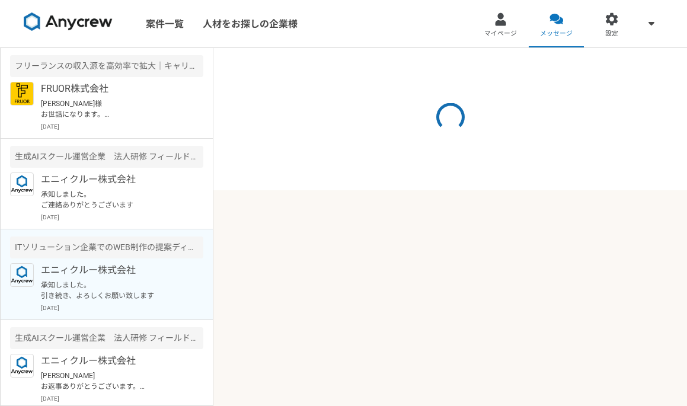 This screenshot has width=687, height=406. What do you see at coordinates (114, 290) in the screenshot?
I see `p: 承知しました。 引き続き、よろしくお願い致します` at bounding box center [114, 290].